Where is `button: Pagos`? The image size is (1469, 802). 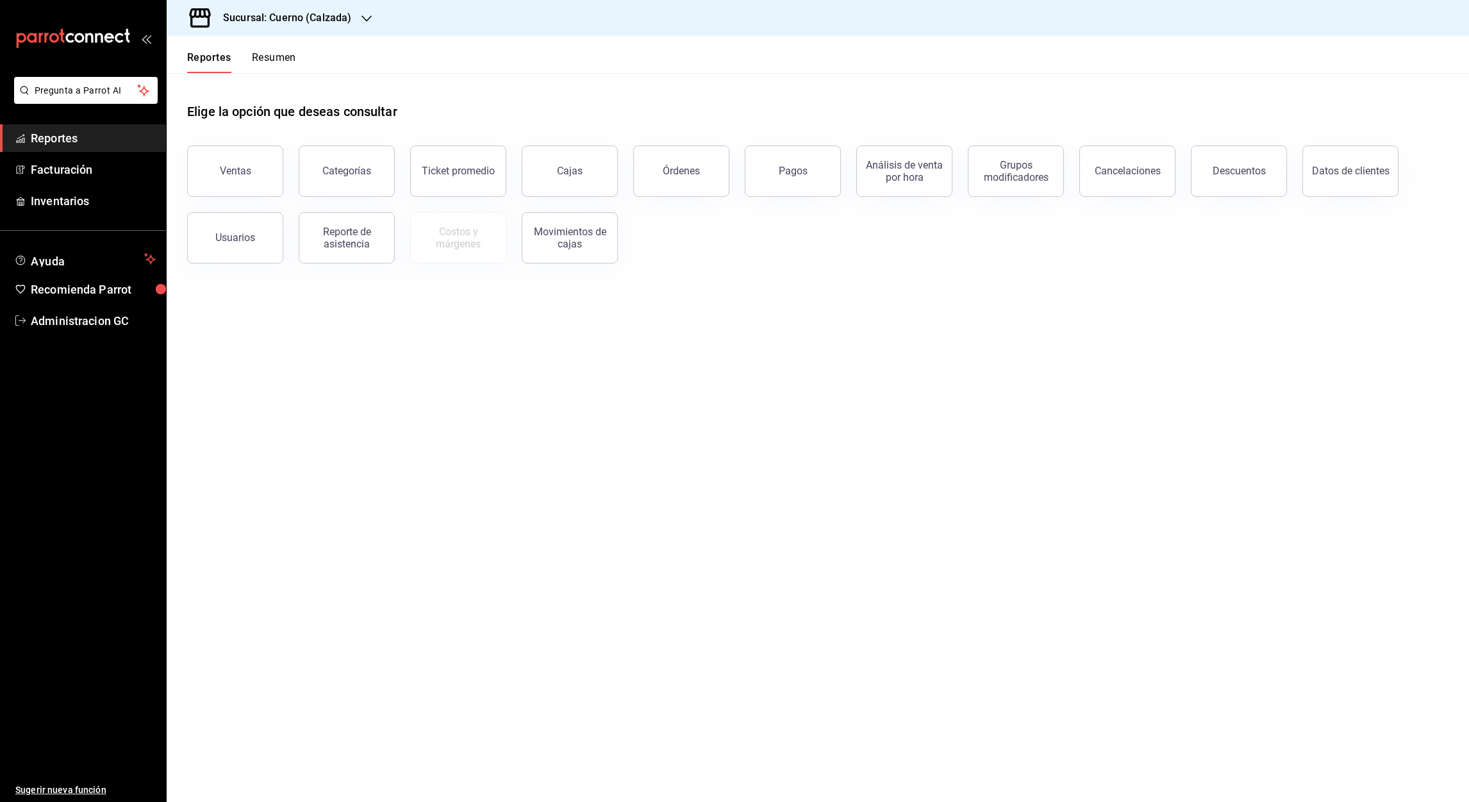 button: Pagos is located at coordinates (793, 171).